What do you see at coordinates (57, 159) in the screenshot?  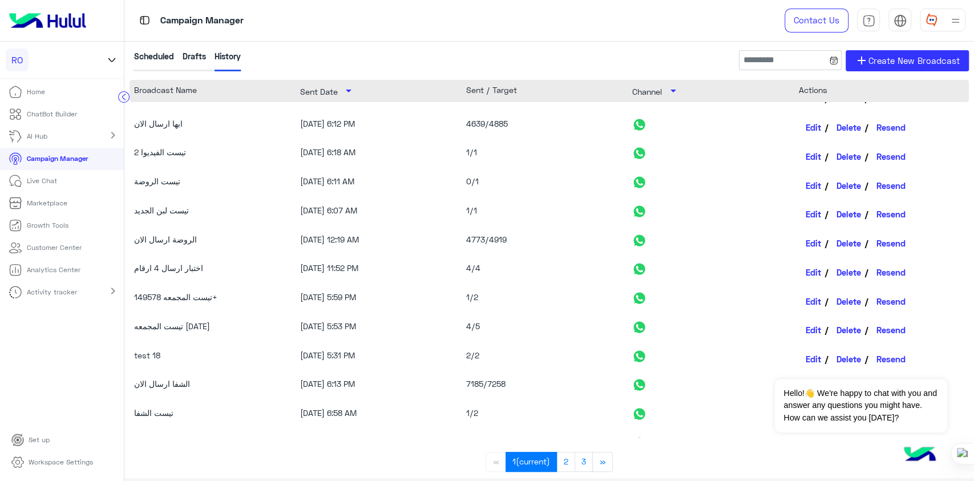 I see `p: Campaign Manager` at bounding box center [57, 159].